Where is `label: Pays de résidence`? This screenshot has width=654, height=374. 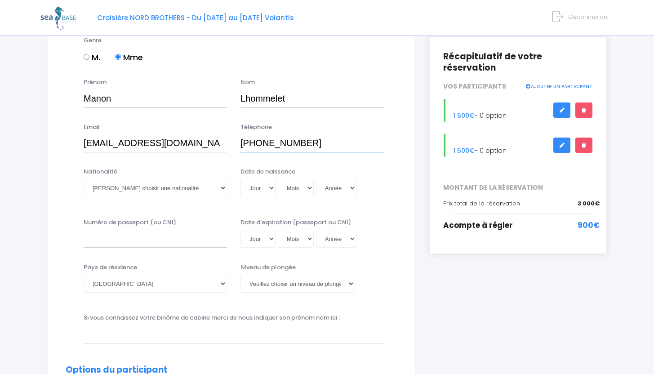
label: Pays de résidence is located at coordinates (110, 268).